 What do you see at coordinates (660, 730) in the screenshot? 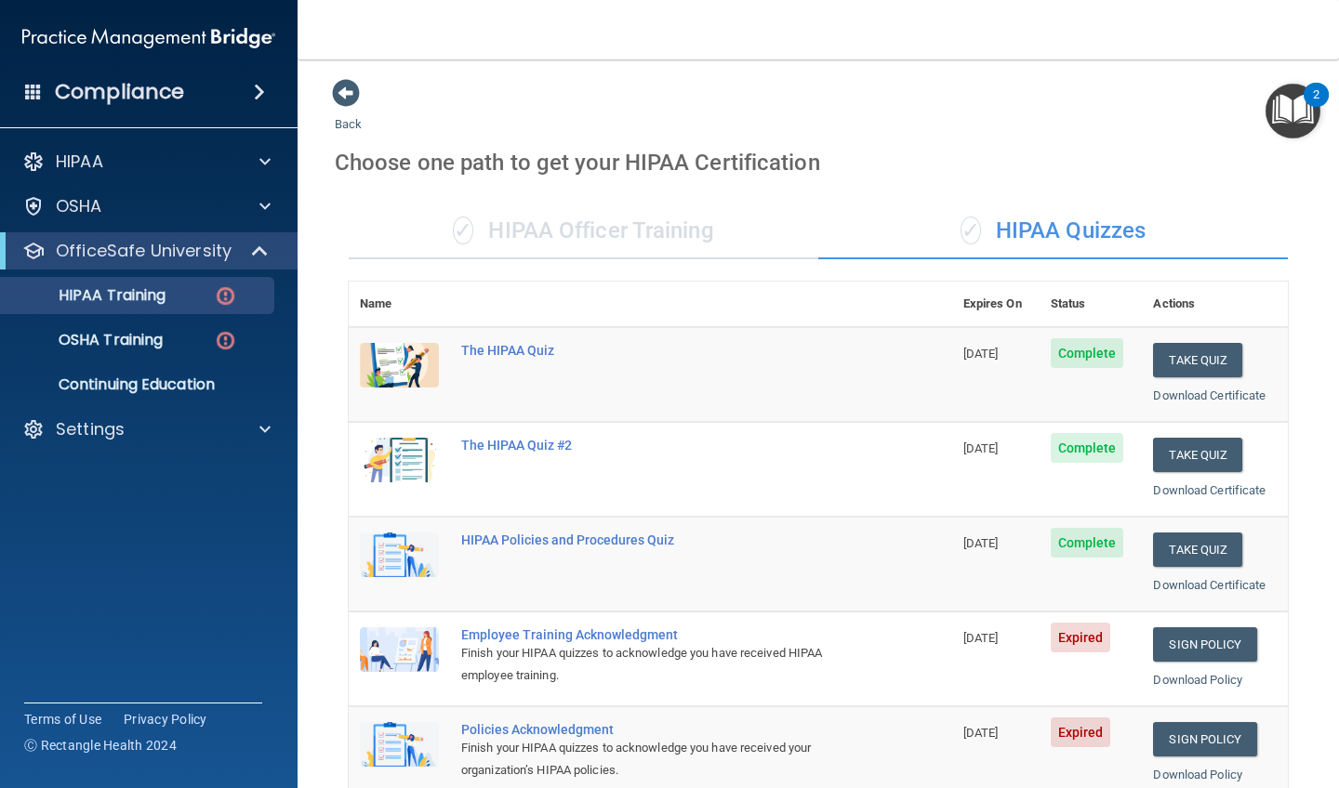
I see `div: Policies Acknowledgment` at bounding box center [660, 730].